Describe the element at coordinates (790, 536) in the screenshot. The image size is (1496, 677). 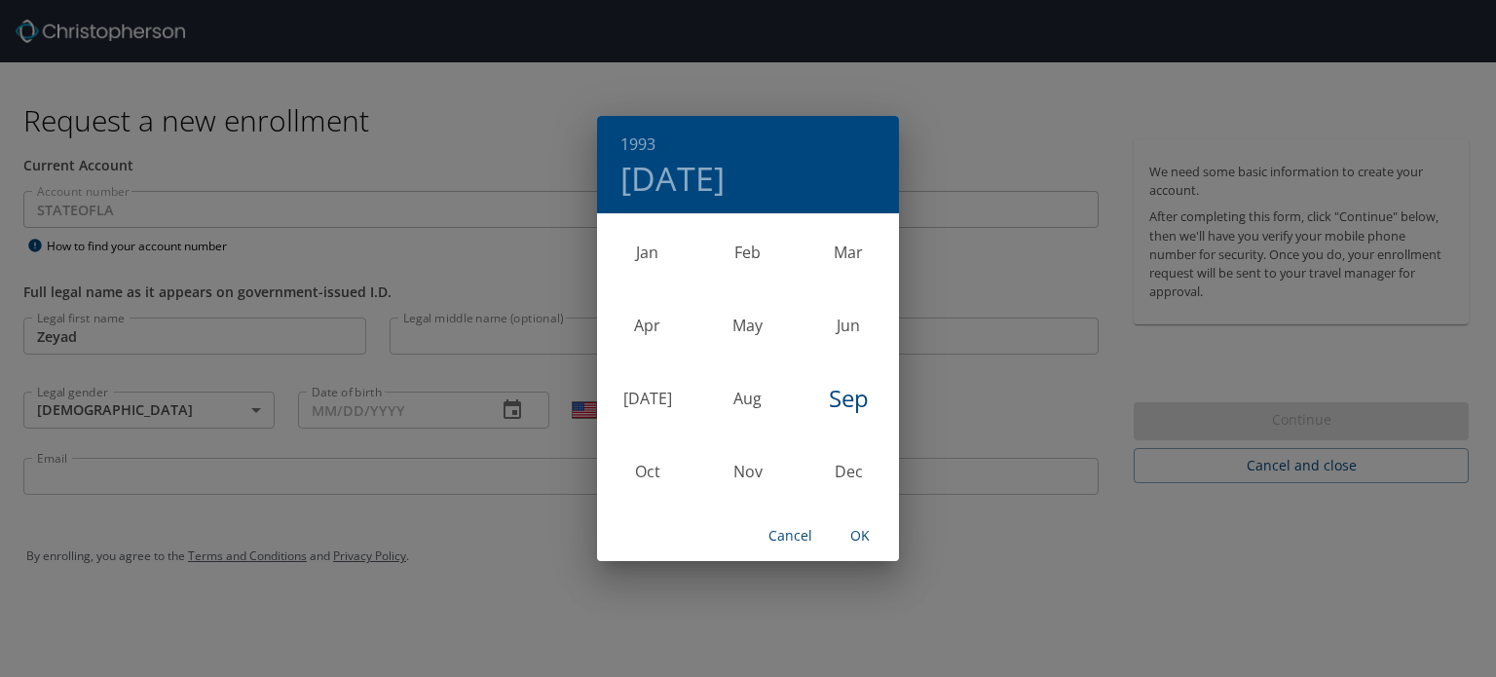
I see `button: Cancel` at that location.